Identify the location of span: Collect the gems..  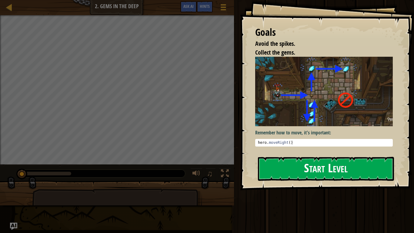
(275, 52).